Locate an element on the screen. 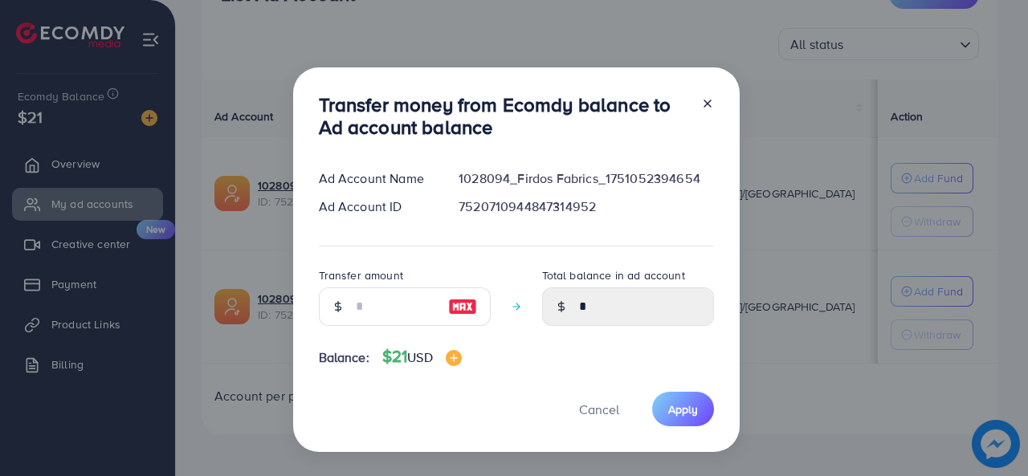 Image resolution: width=1028 pixels, height=476 pixels. span: Apply is located at coordinates (683, 410).